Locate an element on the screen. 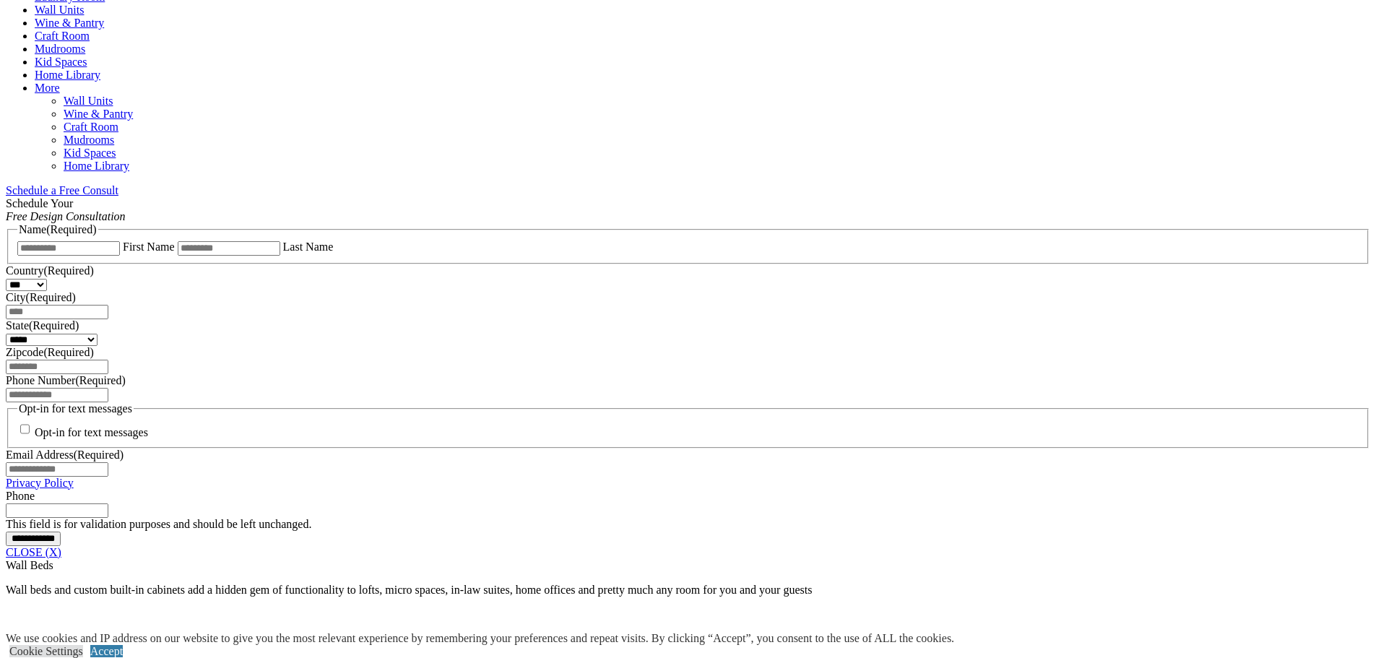  a: Schedule a Free Consult (opens a dropdown menu) is located at coordinates (62, 190).